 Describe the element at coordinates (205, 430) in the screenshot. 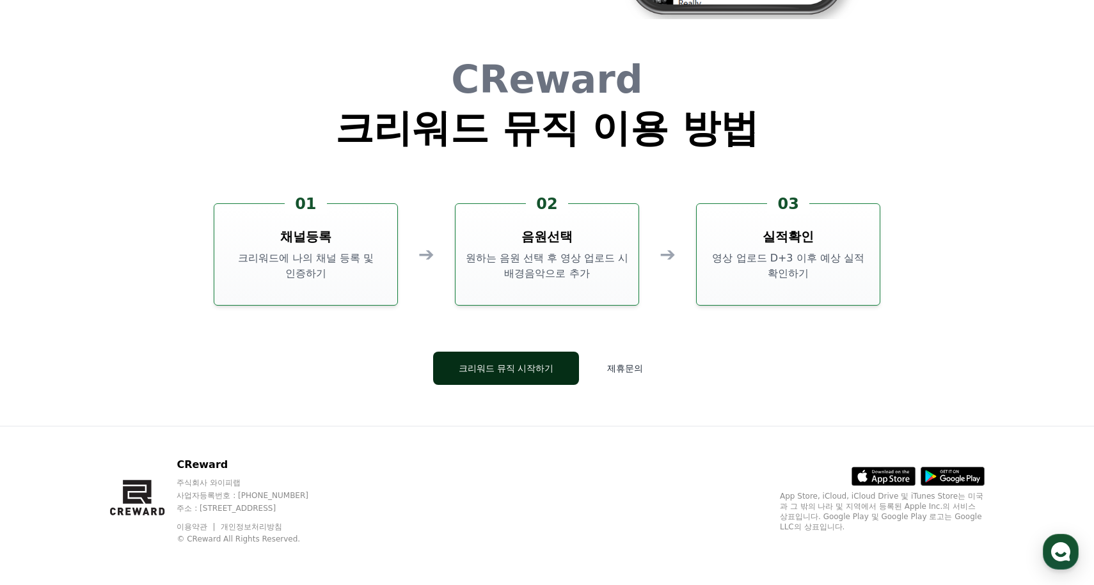

I see `span: 설정` at that location.